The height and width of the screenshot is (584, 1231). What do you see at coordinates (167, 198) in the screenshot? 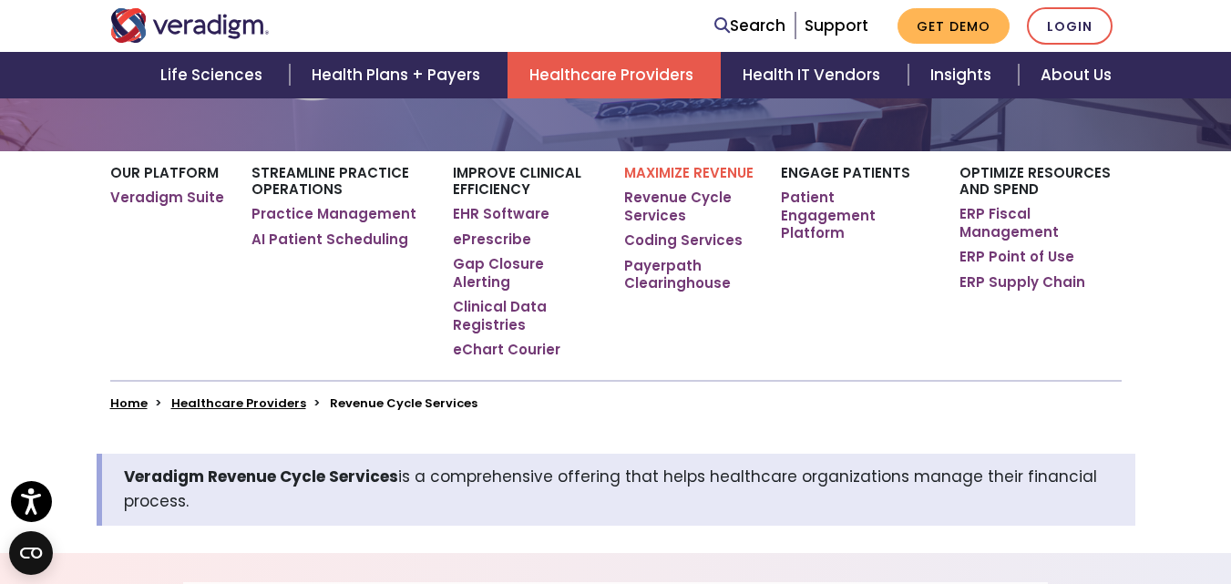
I see `a: Veradigm Suite` at bounding box center [167, 198].